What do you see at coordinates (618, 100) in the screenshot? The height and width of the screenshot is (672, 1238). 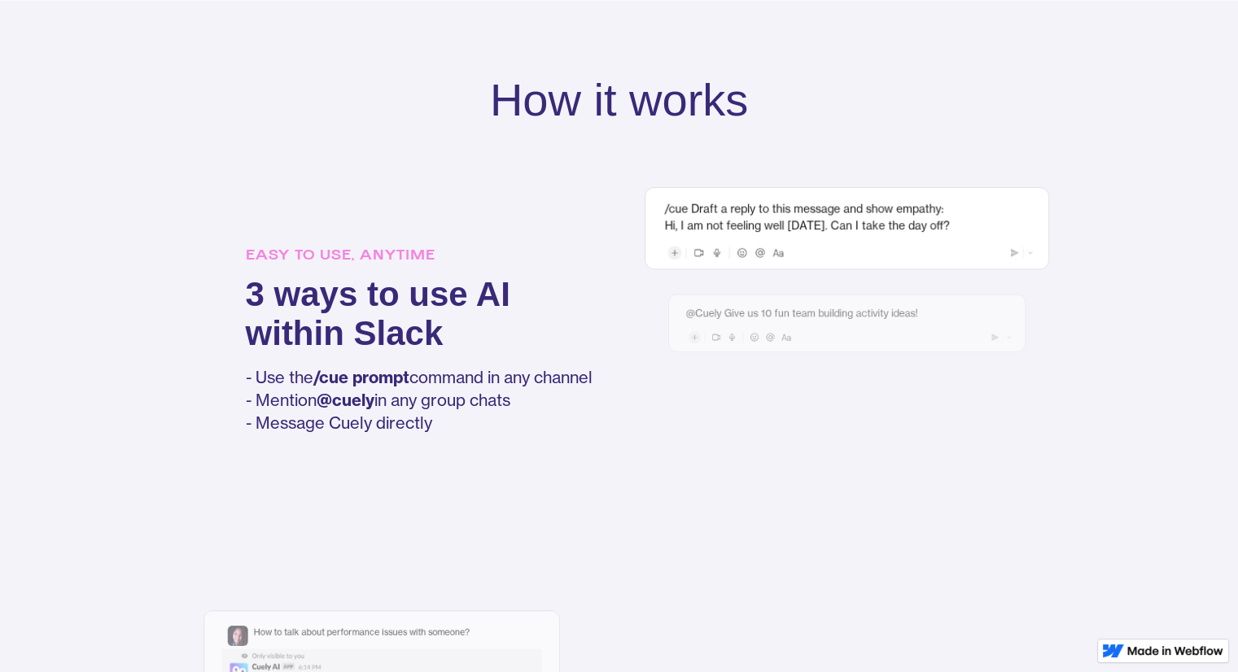 I see `h2: How it works` at bounding box center [618, 100].